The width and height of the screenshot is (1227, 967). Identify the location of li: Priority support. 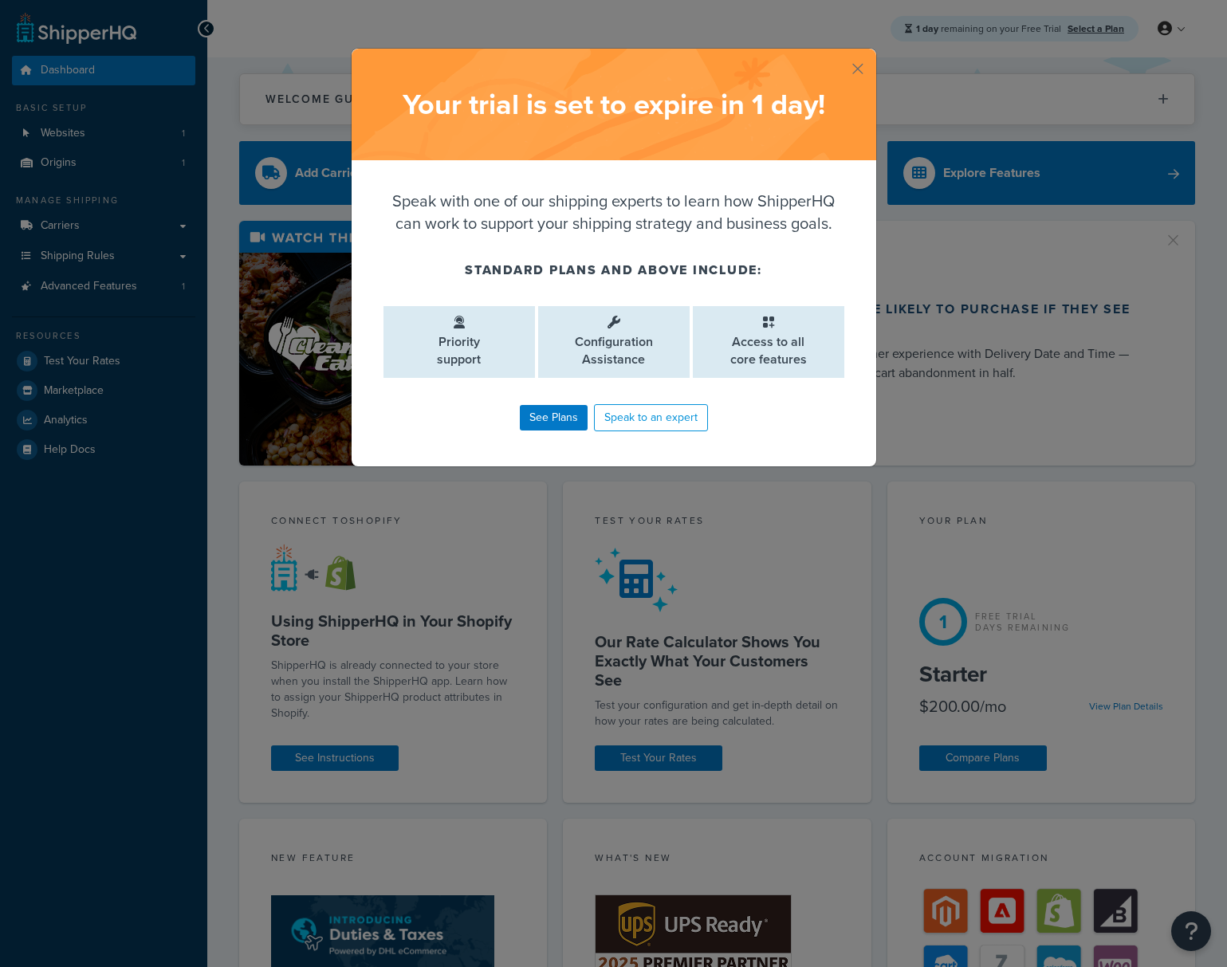
(459, 342).